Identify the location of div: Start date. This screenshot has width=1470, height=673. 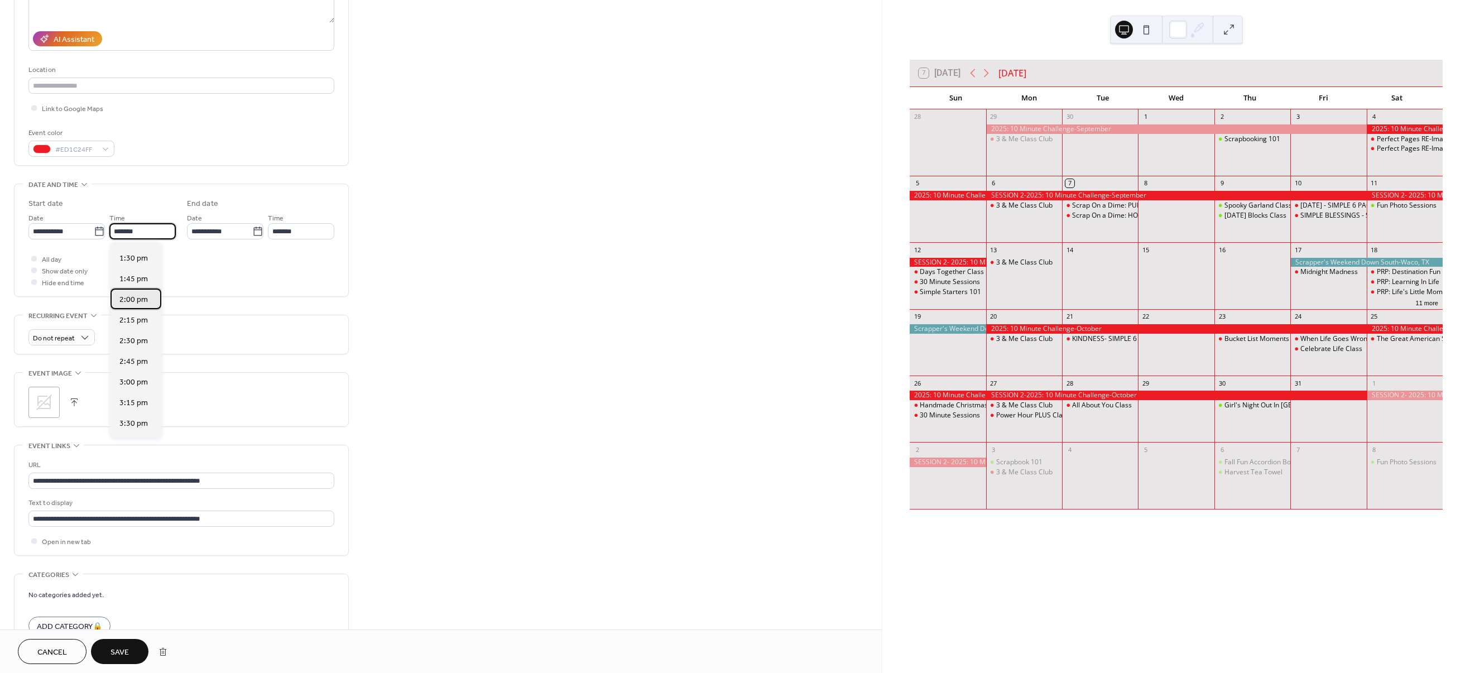
(46, 204).